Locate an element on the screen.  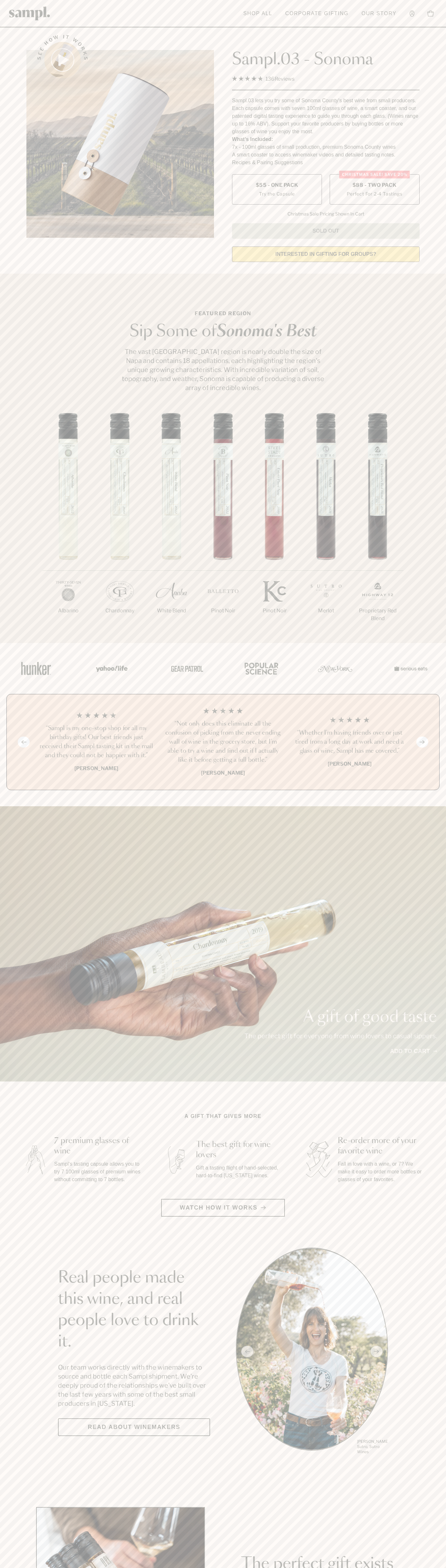
div: 136Reviews is located at coordinates (264, 79).